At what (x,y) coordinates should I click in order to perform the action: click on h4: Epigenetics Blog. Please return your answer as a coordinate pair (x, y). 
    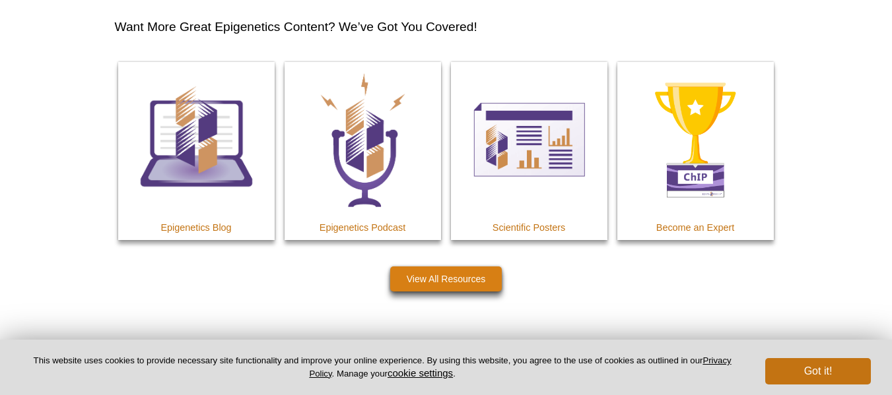
    Looking at the image, I should click on (196, 228).